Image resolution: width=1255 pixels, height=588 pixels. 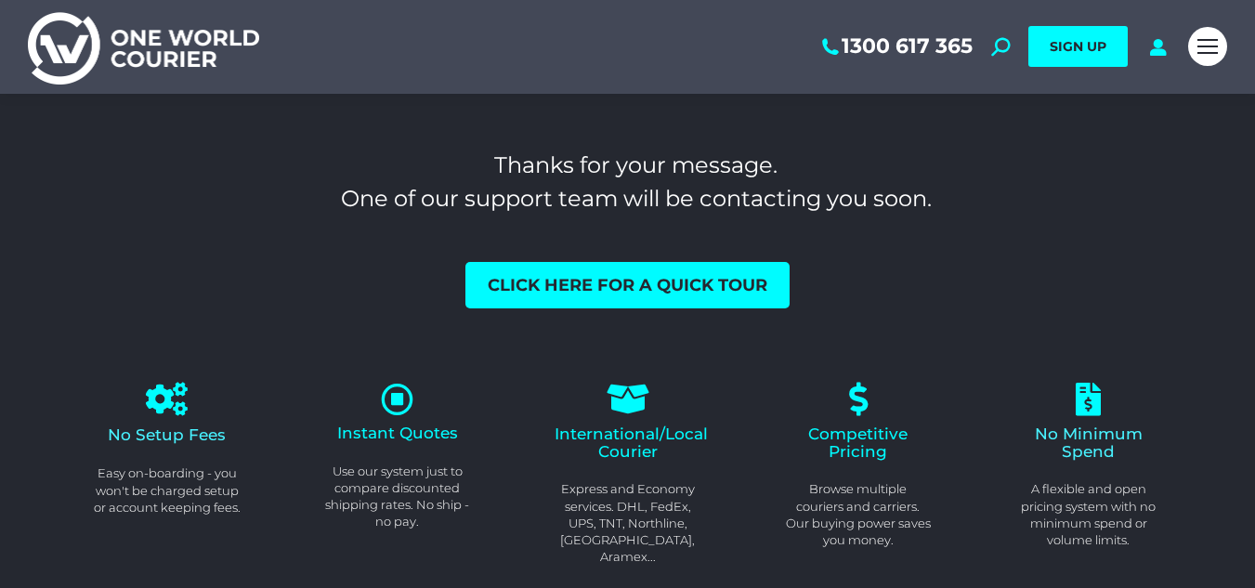 I want to click on span: SIGN UP, so click(x=1078, y=46).